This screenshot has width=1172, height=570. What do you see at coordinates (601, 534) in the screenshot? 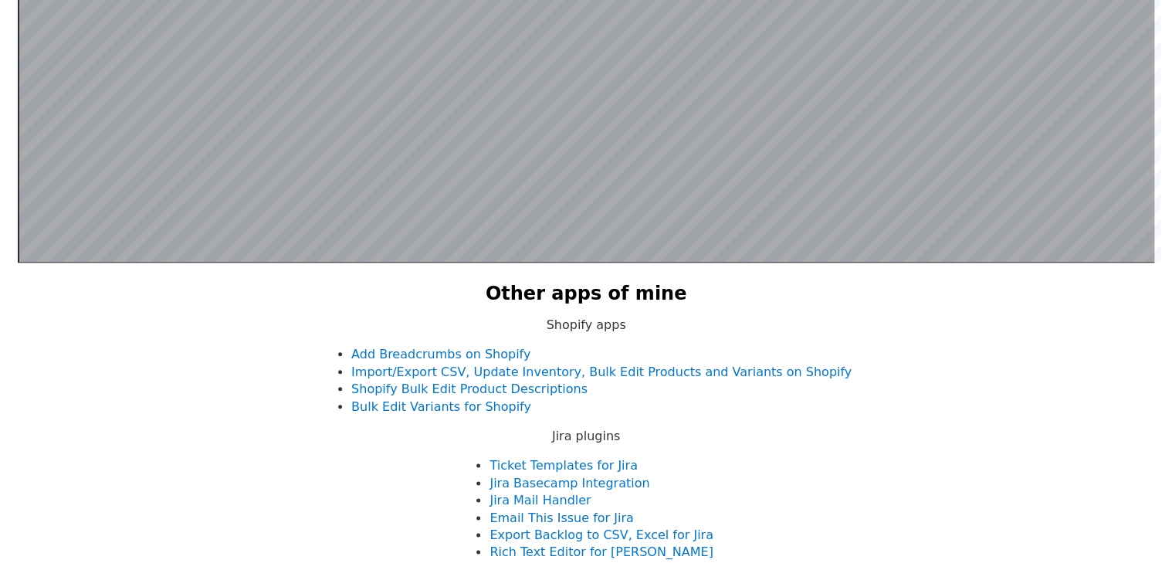
I see `a: Export Backlog to CSV, Excel for Jira` at bounding box center [601, 534].